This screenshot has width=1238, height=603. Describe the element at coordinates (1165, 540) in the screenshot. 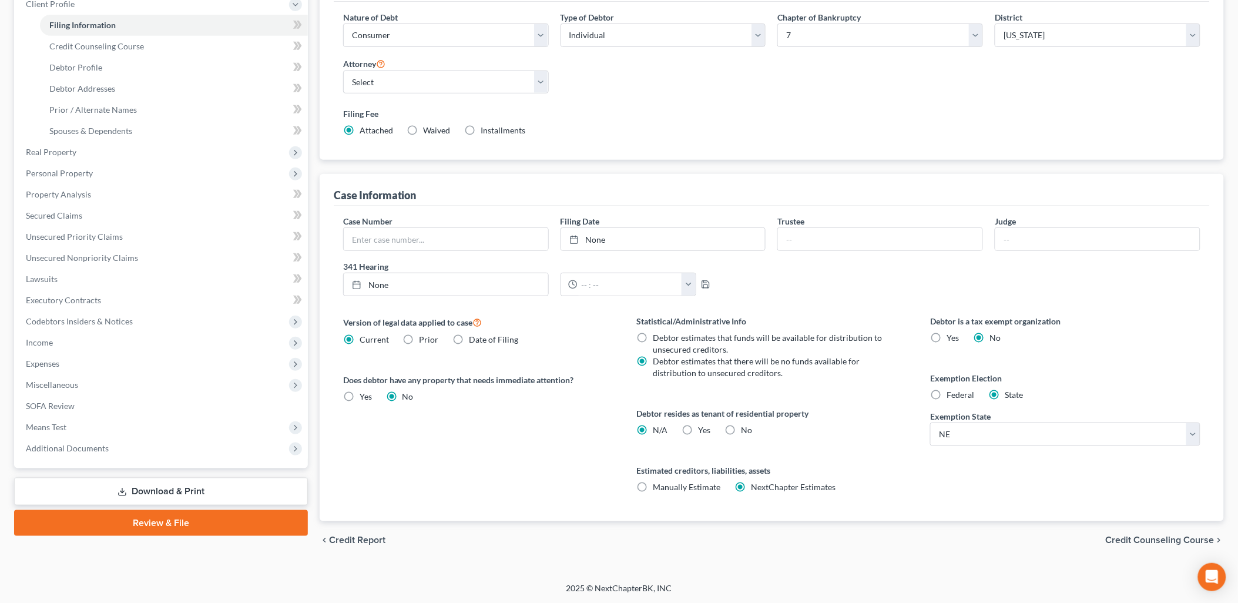

I see `button: Credit Counseling Course chevron_right` at that location.